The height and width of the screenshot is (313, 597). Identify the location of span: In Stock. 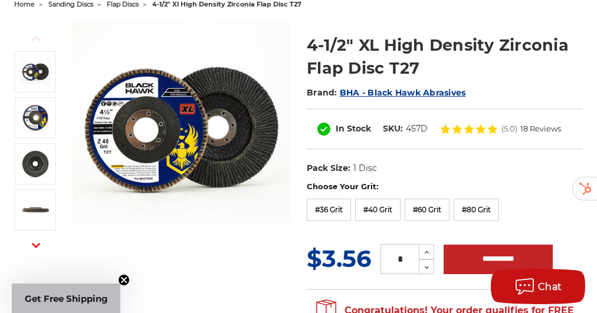
(354, 129).